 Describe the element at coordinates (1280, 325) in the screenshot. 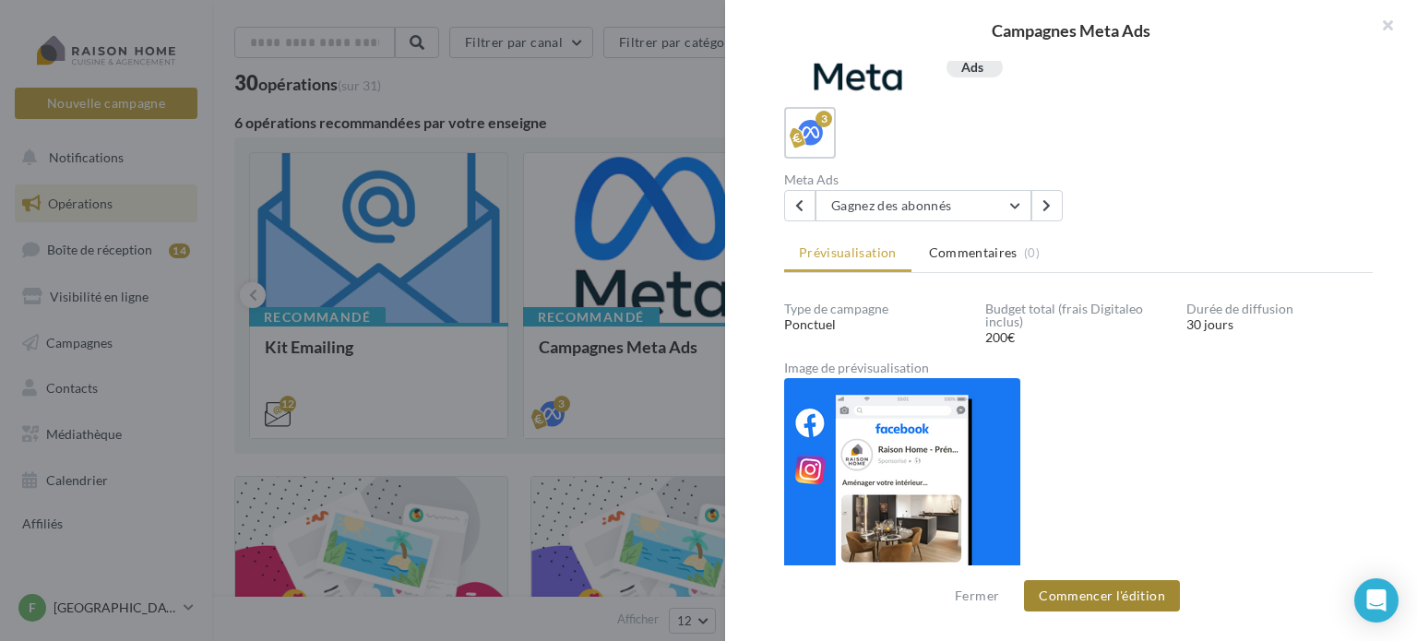

I see `div: 30 jours` at that location.